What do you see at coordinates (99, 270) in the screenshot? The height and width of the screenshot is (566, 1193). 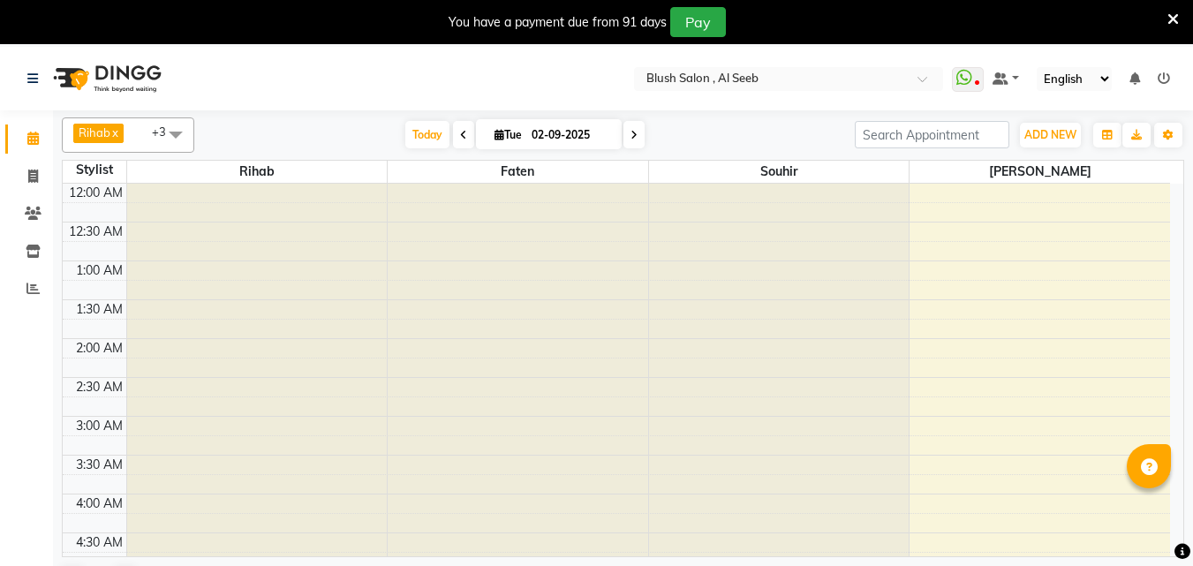 I see `div: 1:00 AM` at bounding box center [99, 270].